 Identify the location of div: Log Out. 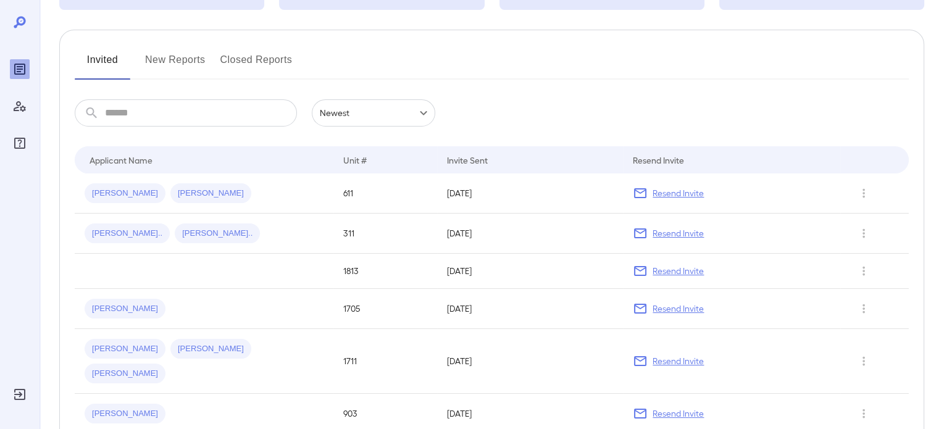
(20, 394).